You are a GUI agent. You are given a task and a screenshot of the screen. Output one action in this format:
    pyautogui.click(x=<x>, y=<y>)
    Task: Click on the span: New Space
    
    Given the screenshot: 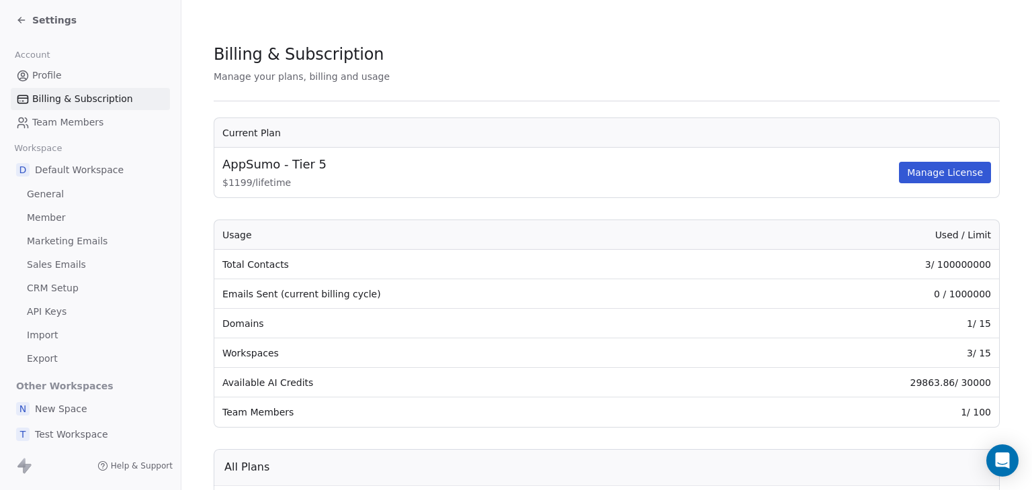 What is the action you would take?
    pyautogui.click(x=61, y=409)
    